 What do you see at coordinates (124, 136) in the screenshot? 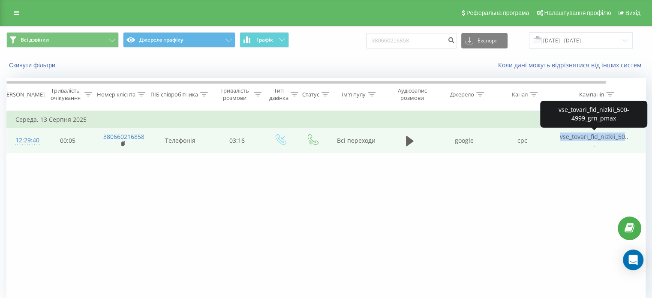
I see `a: 380660216858` at bounding box center [124, 136].